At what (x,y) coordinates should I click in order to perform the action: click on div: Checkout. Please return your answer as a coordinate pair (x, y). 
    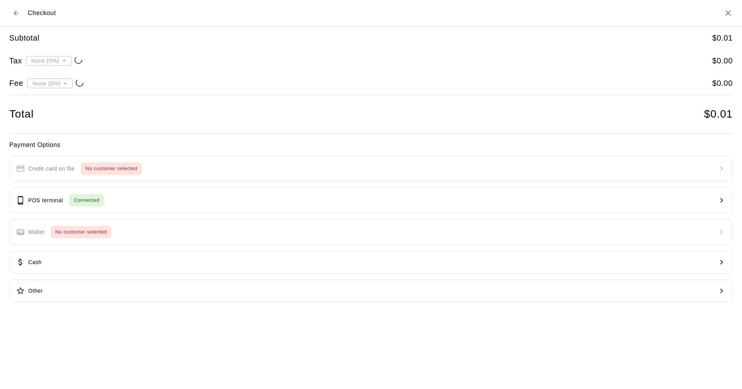
    Looking at the image, I should click on (32, 13).